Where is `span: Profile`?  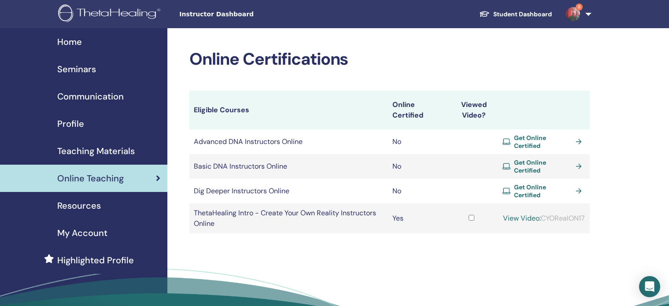 span: Profile is located at coordinates (70, 124).